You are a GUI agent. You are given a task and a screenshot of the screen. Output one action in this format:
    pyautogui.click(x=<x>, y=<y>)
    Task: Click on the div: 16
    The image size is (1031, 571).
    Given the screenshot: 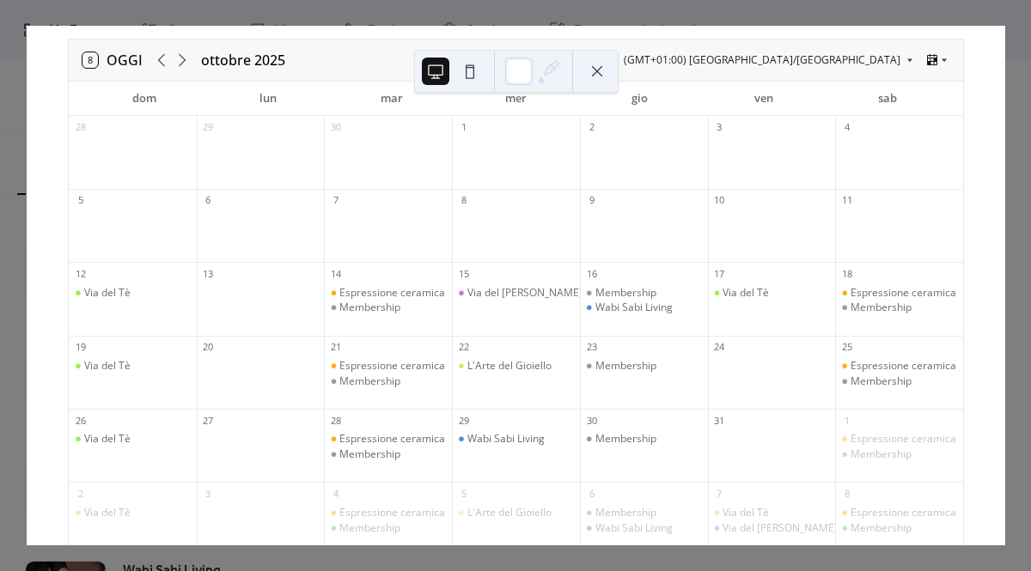 What is the action you would take?
    pyautogui.click(x=591, y=273)
    